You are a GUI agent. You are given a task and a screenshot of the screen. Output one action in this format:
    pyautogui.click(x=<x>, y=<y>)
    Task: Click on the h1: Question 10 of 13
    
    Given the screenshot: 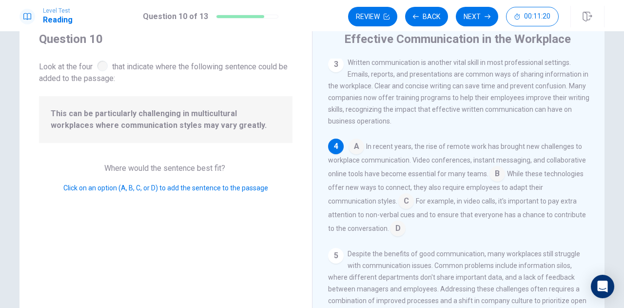 What is the action you would take?
    pyautogui.click(x=176, y=17)
    